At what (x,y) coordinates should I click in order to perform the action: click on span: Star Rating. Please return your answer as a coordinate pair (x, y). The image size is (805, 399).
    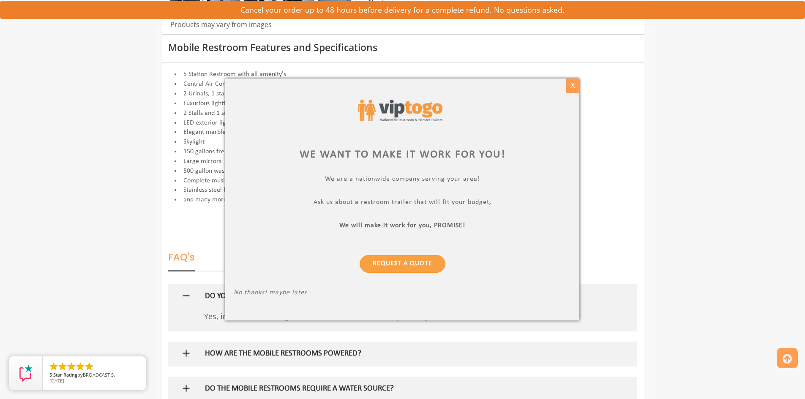
    Looking at the image, I should click on (65, 375).